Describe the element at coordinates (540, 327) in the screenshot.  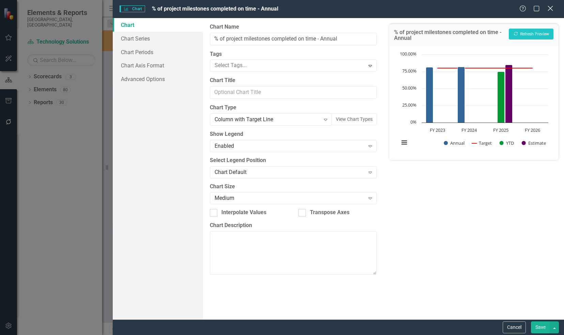
I see `button: Save` at that location.